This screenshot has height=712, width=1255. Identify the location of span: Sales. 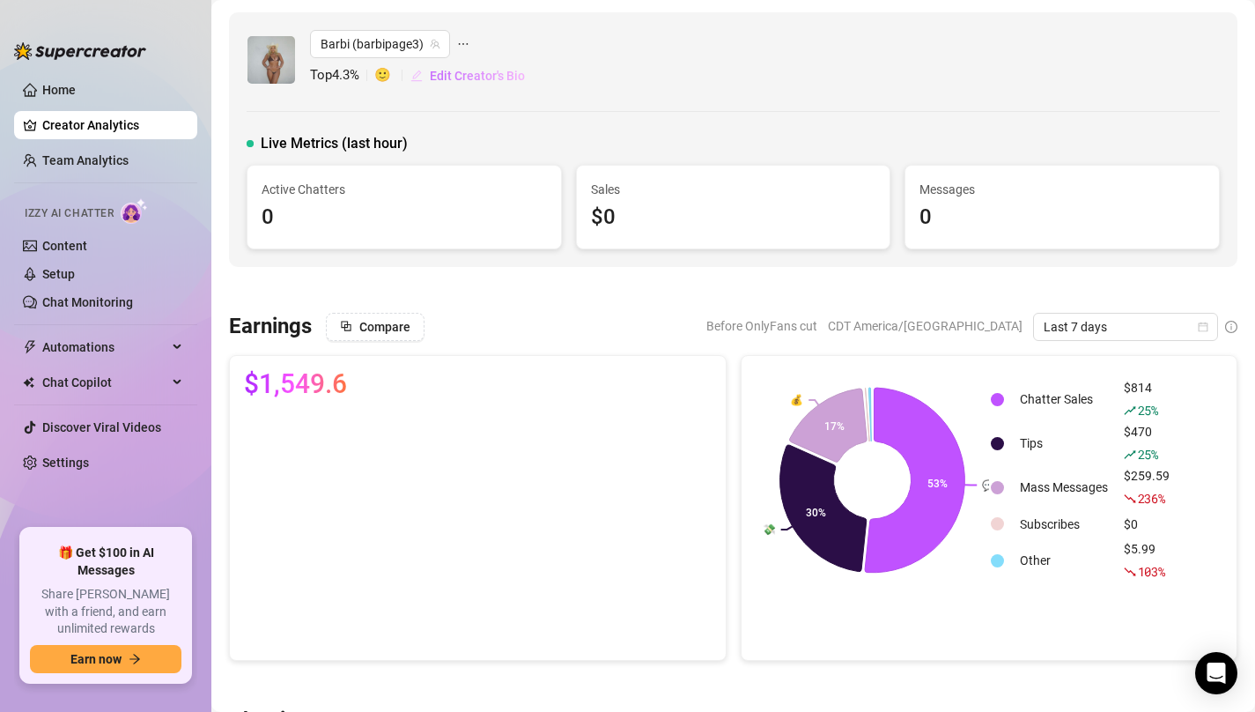
(734, 189).